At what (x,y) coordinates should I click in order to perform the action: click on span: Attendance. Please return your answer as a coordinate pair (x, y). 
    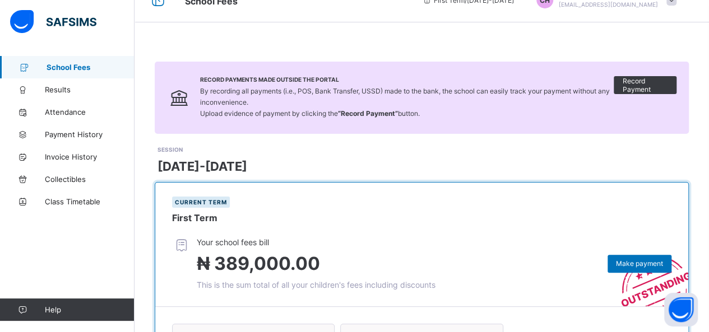
    Looking at the image, I should click on (90, 112).